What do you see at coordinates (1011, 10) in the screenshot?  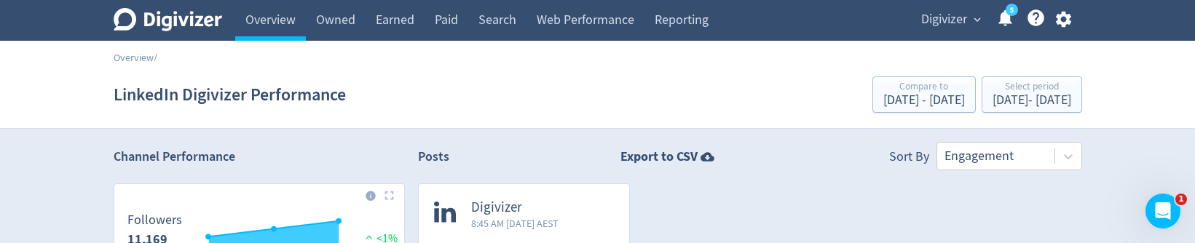 I see `text: 5` at bounding box center [1011, 10].